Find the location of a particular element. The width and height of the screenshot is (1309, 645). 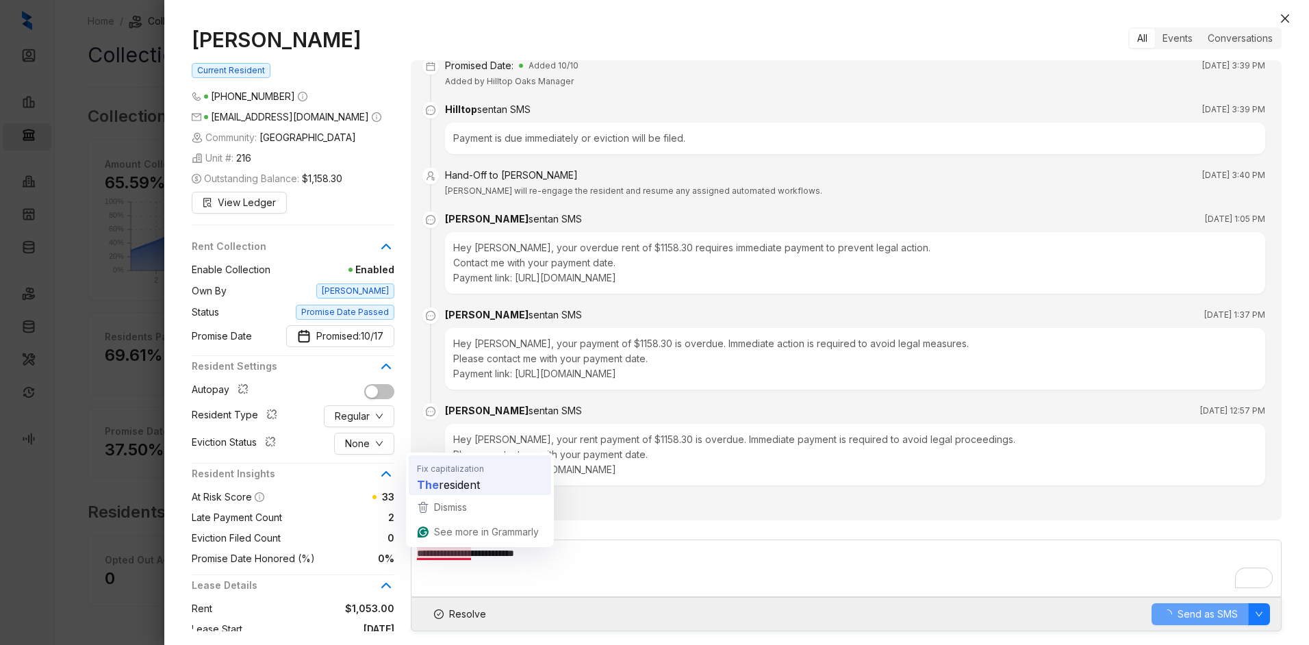

div: All is located at coordinates (1142, 38).